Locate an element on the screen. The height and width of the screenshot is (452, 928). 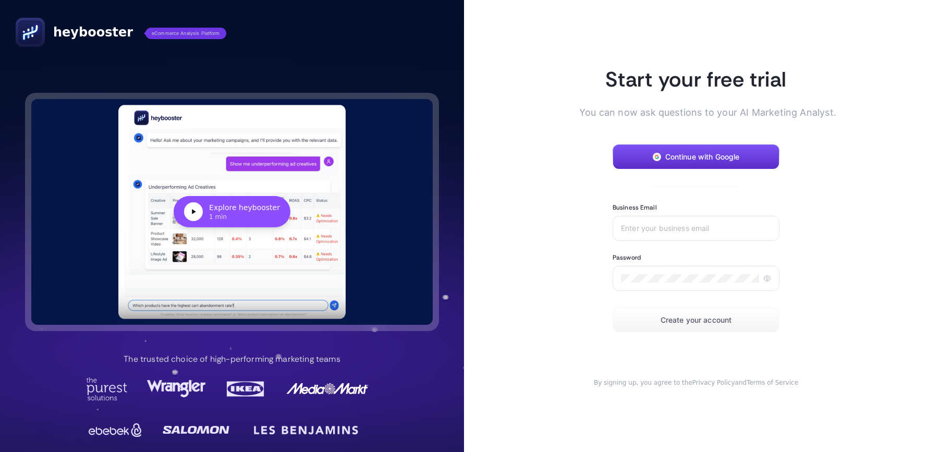
h1: Start your free trial is located at coordinates (696, 79).